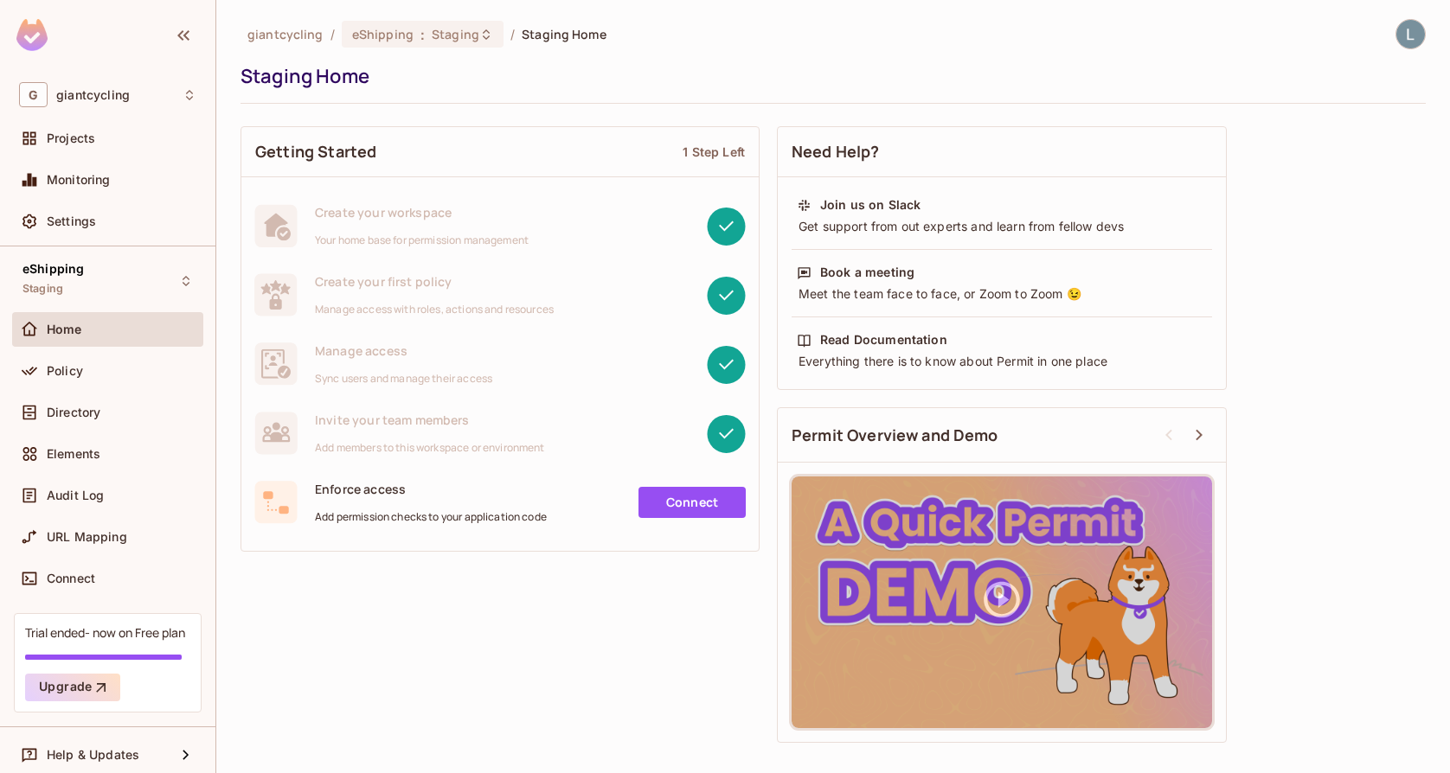  What do you see at coordinates (93, 95) in the screenshot?
I see `span: Workspace: giantcycling` at bounding box center [93, 95].